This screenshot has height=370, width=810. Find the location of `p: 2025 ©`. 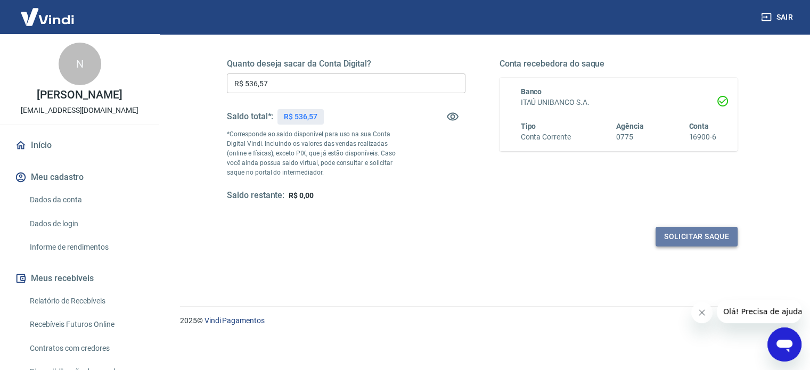

p: 2025 © is located at coordinates (482, 321).